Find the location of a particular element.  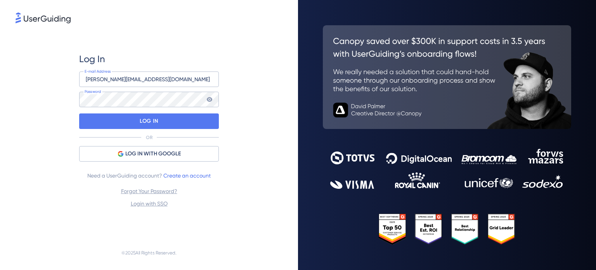

img: 9302ce2ac39453076f5bc0f2f2ca889b.svg is located at coordinates (447, 168).